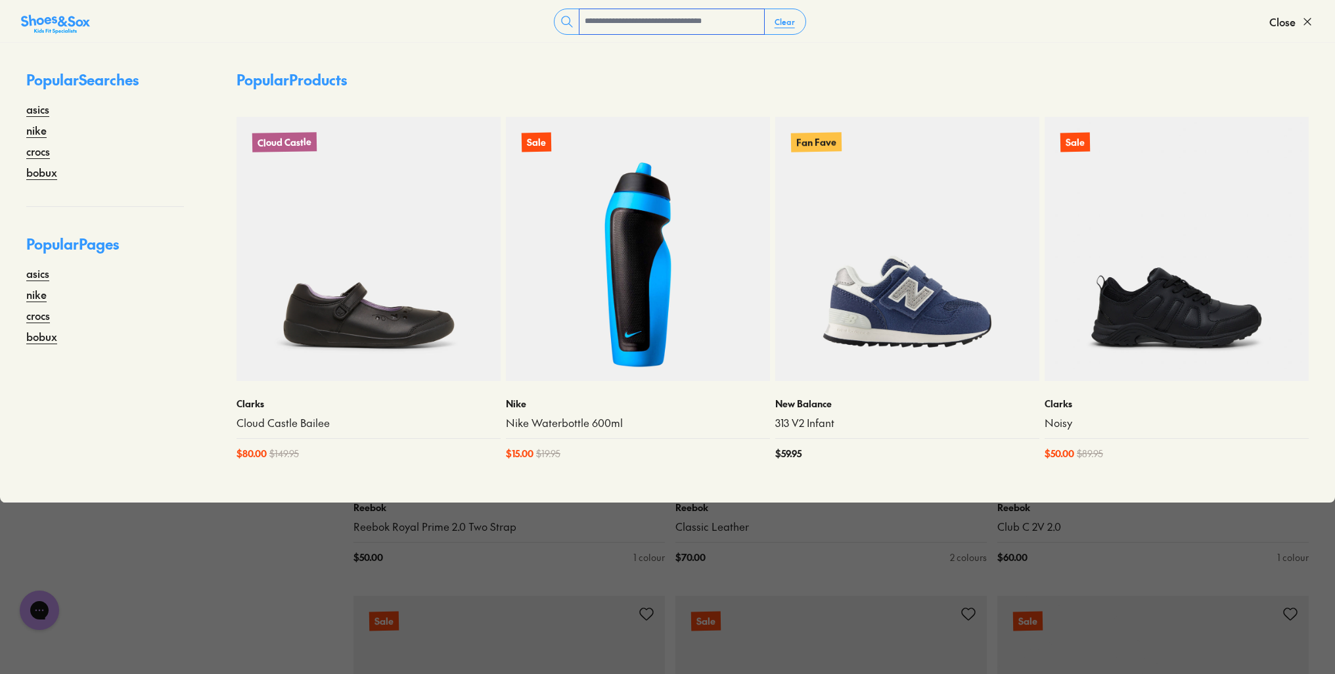 The image size is (1335, 674). What do you see at coordinates (690, 557) in the screenshot?
I see `span: $ 70.00` at bounding box center [690, 557].